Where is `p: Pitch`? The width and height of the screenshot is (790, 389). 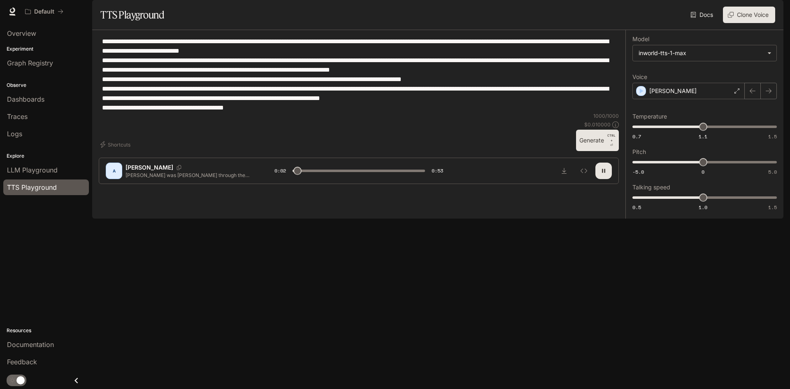
p: Pitch is located at coordinates (639, 152).